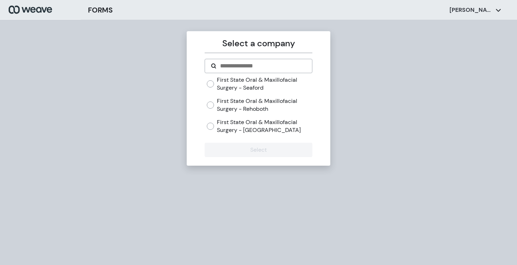  I want to click on label: First State Oral & Maxillofacial Surgery - Seaford, so click(264, 84).